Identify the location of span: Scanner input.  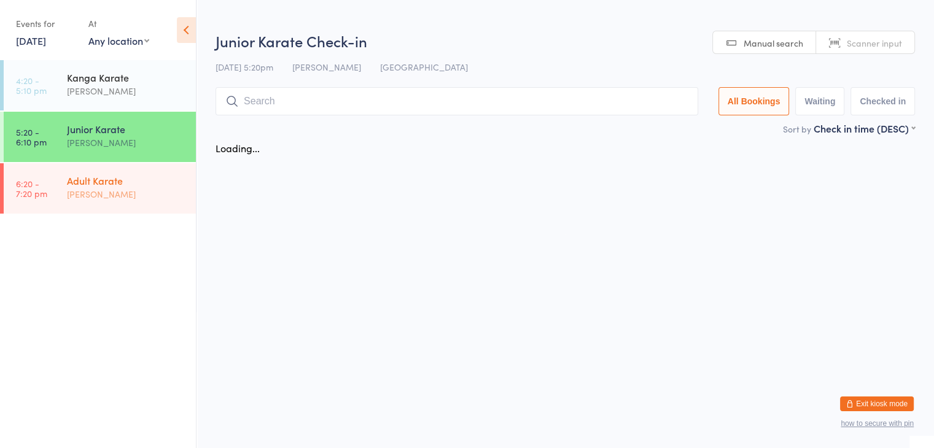
(875, 43).